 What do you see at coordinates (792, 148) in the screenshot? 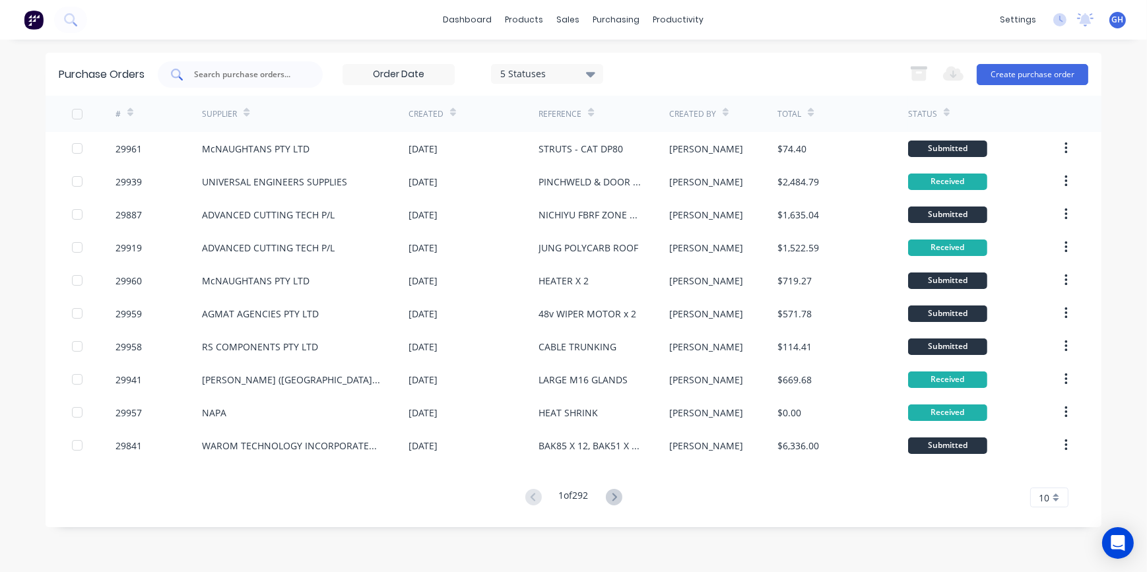
I see `div: $74.40` at bounding box center [792, 148].